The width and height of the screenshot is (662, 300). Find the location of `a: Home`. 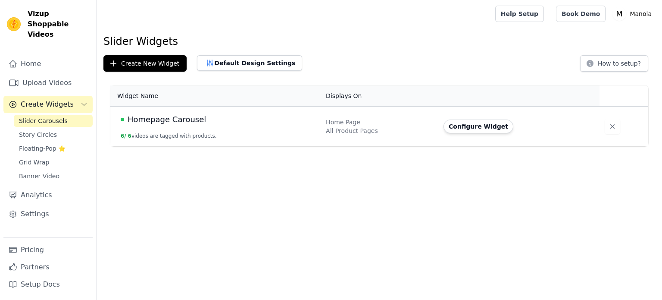

a: Home is located at coordinates (48, 64).